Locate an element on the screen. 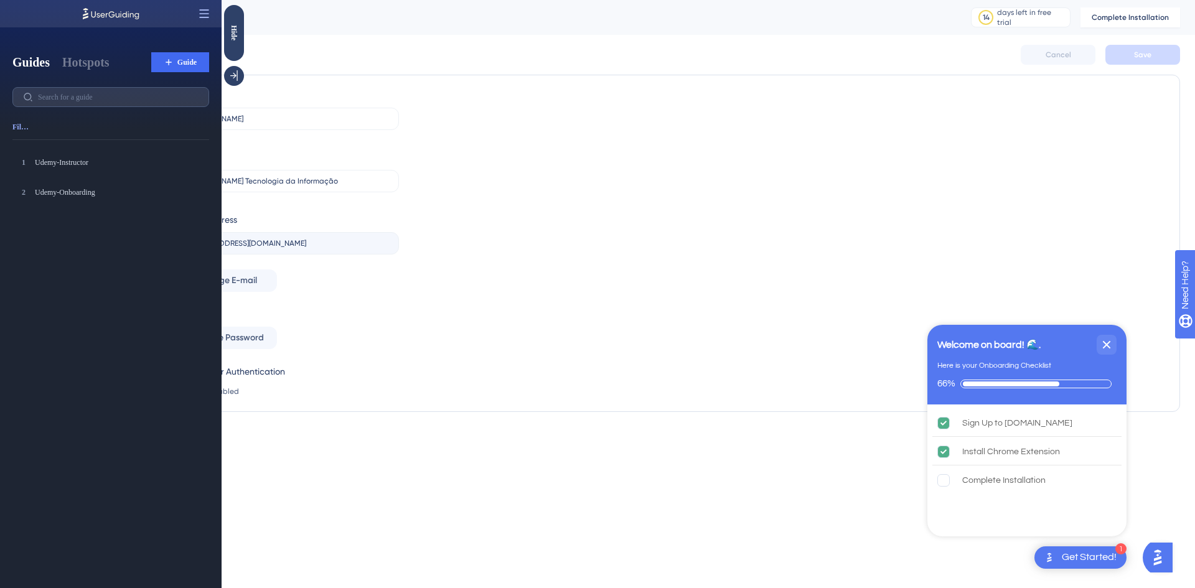  input: E-mail Address is located at coordinates (288, 243).